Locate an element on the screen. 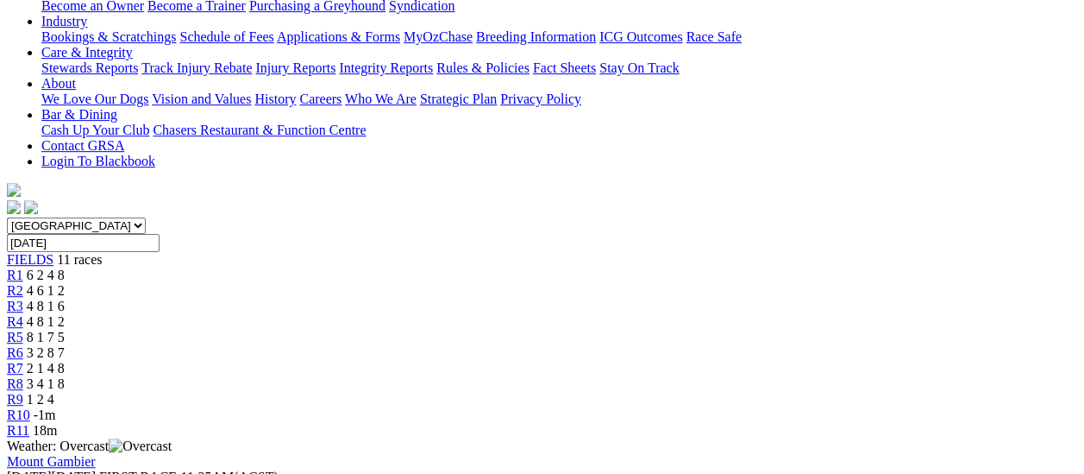 This screenshot has width=1084, height=474. a: R5 is located at coordinates (15, 336).